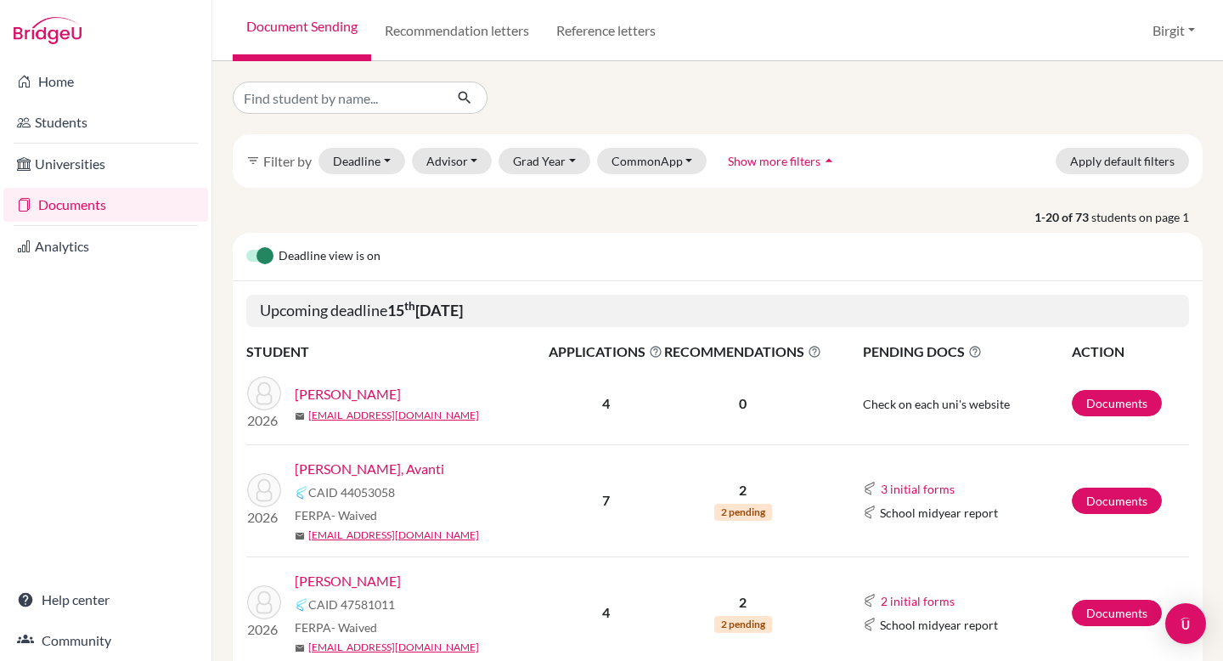 This screenshot has height=661, width=1223. Describe the element at coordinates (742, 352) in the screenshot. I see `span: RECOMMENDATIONS` at that location.